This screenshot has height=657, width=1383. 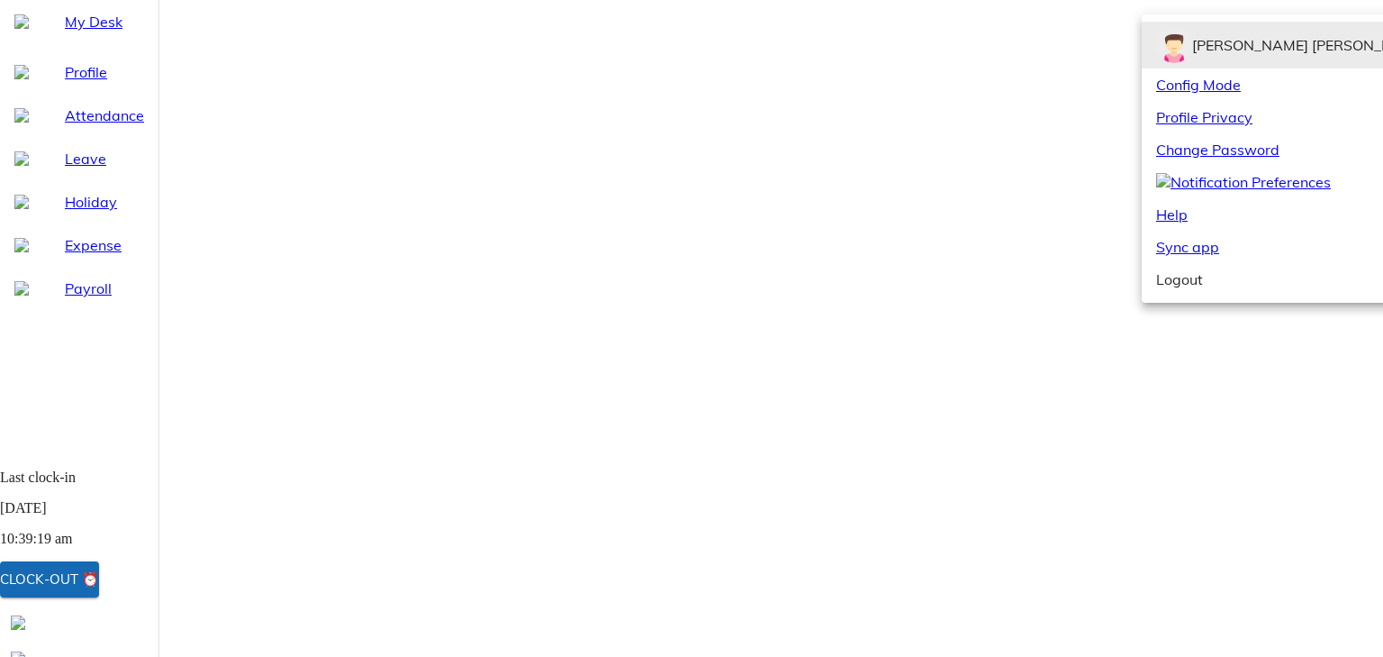 What do you see at coordinates (1199, 85) in the screenshot?
I see `span: Config Mode` at bounding box center [1199, 85].